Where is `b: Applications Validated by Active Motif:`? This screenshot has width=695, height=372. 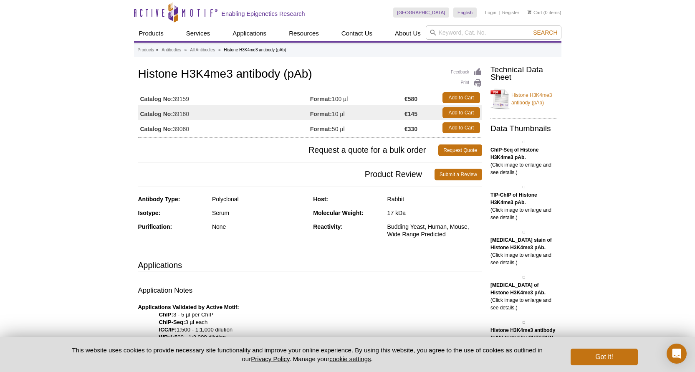
b: Applications Validated by Active Motif: is located at coordinates (189, 307).